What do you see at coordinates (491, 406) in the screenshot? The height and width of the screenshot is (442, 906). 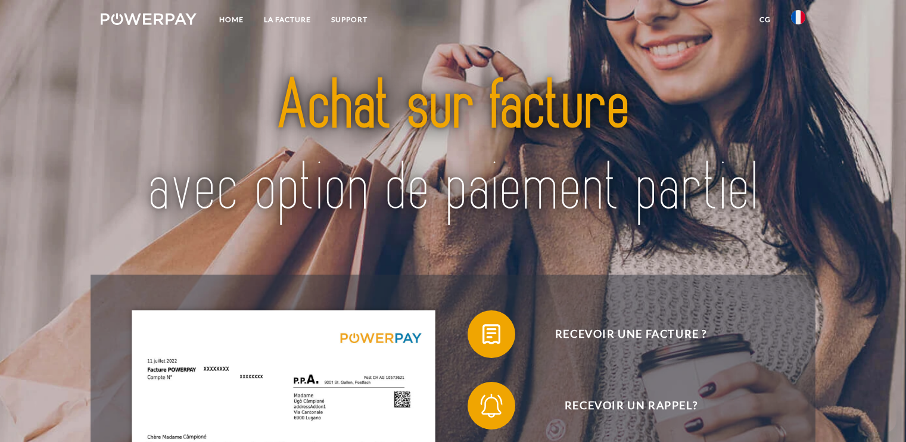 I see `img: qb_bell.svg` at bounding box center [491, 406].